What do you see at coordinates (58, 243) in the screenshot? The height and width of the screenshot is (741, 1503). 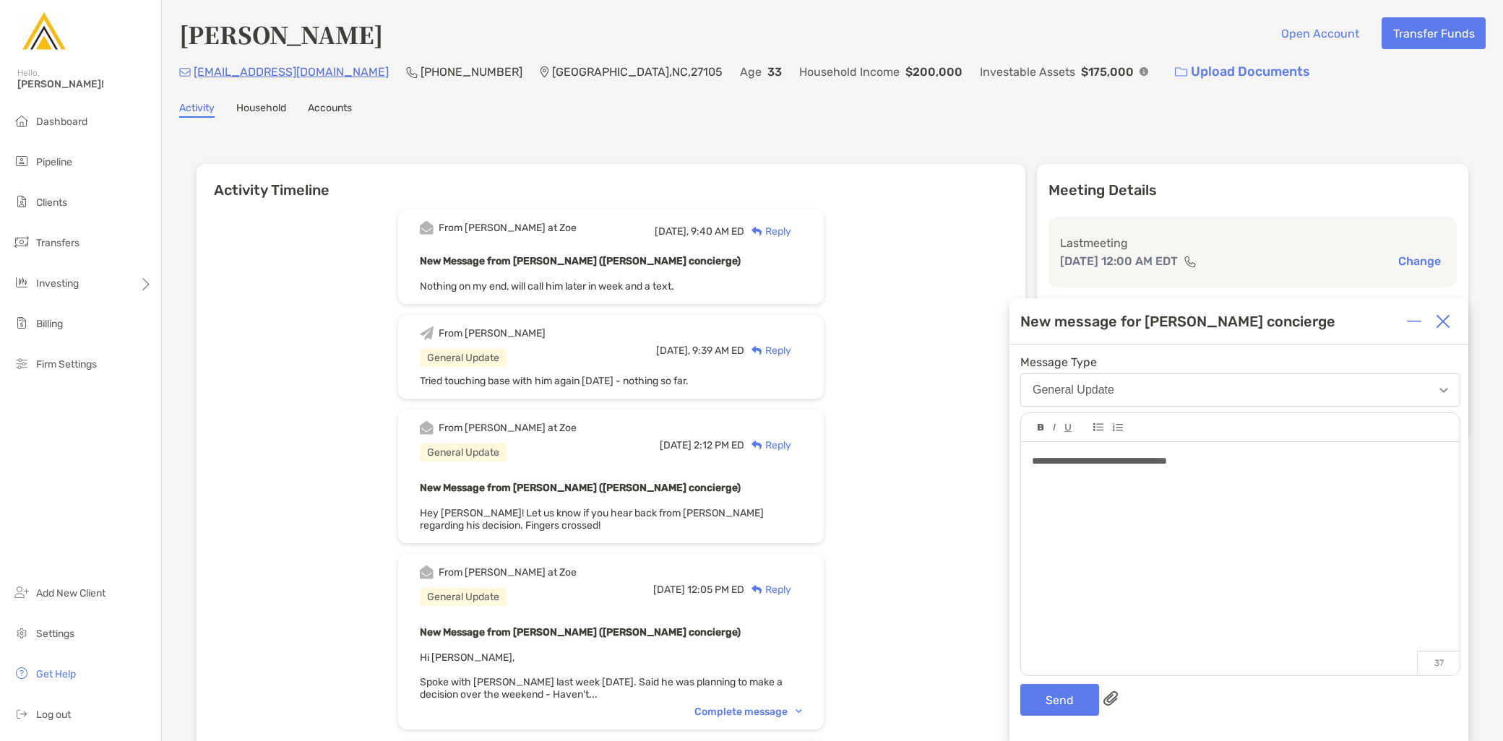 I see `span: Transfers` at bounding box center [58, 243].